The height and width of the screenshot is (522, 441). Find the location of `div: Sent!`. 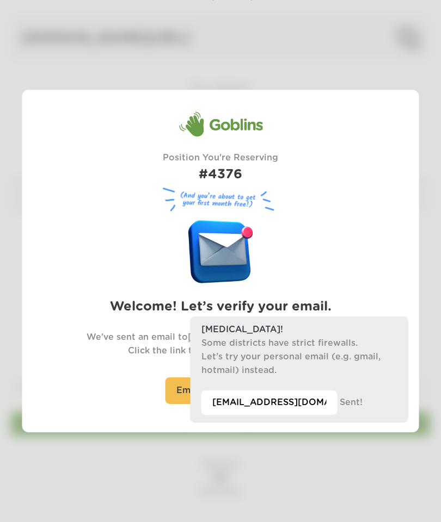

div: Sent! is located at coordinates (299, 369).